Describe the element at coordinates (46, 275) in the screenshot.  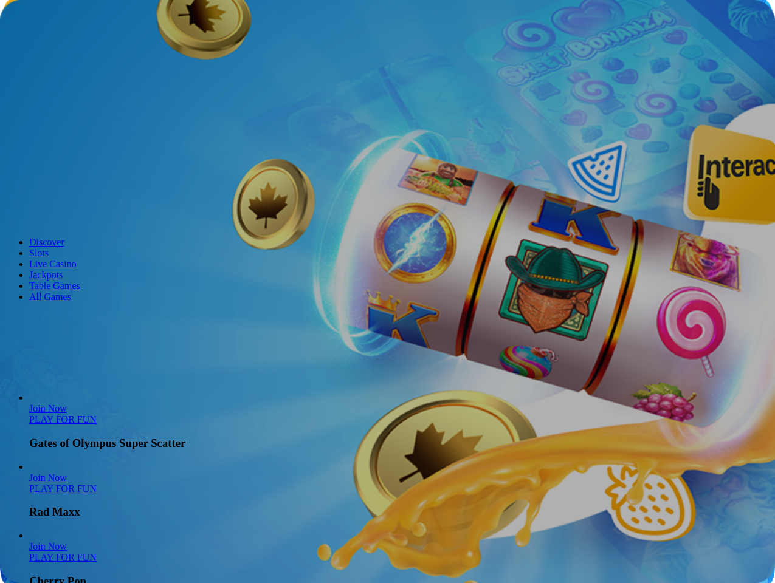
I see `span: Jackpots` at that location.